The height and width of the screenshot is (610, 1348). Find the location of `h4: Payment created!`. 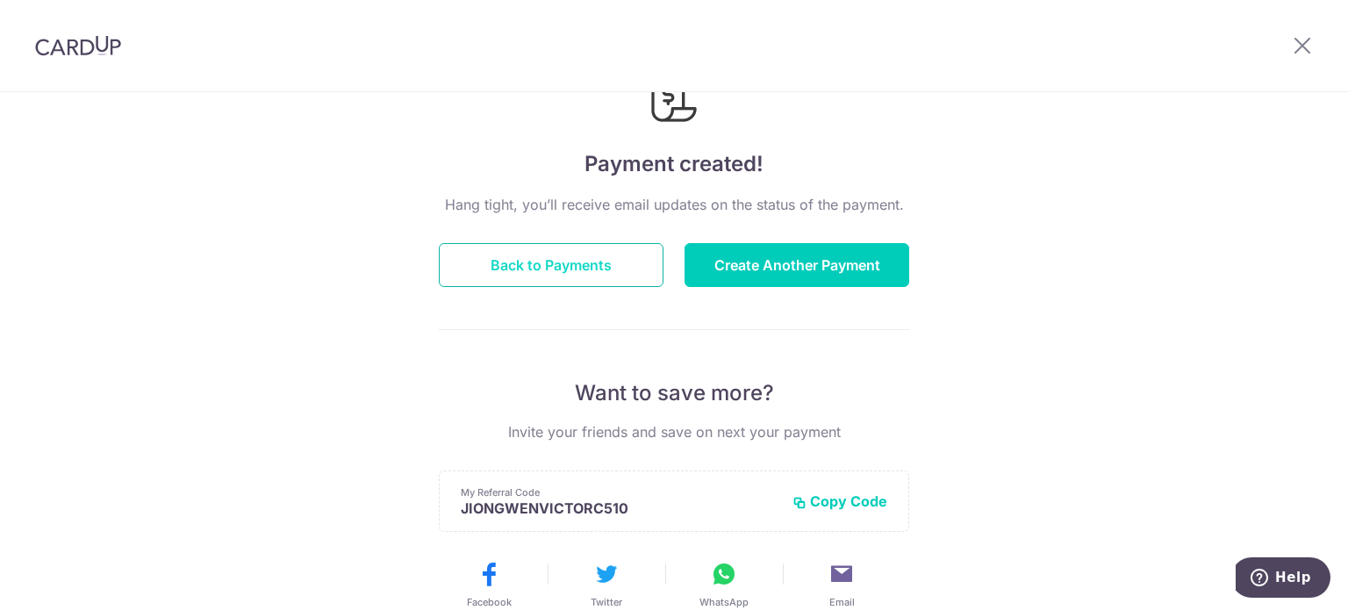

h4: Payment created! is located at coordinates (674, 164).